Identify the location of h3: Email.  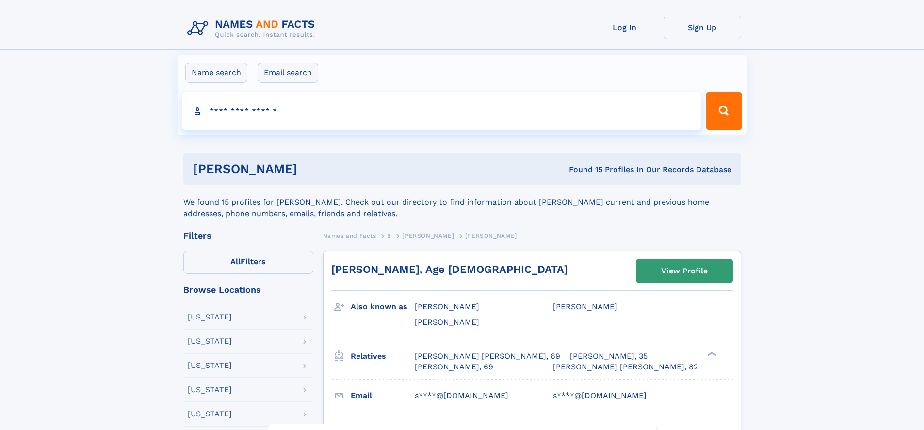
(383, 396).